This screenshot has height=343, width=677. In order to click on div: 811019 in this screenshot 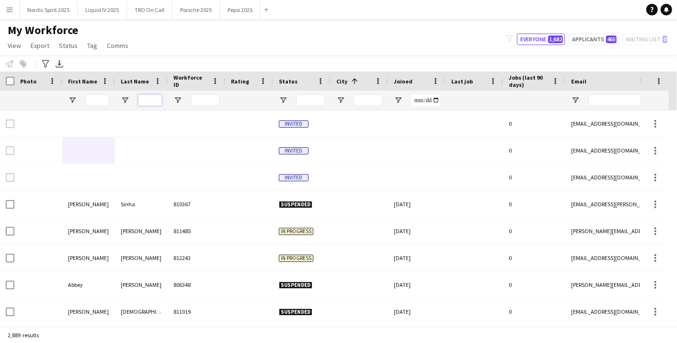, I will do `click(196, 311)`.